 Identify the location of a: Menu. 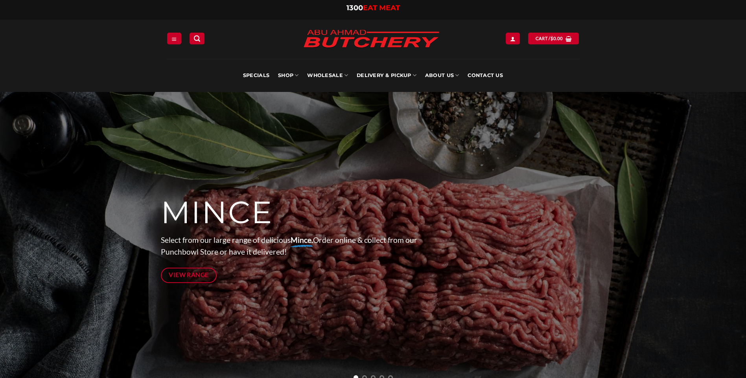
(174, 38).